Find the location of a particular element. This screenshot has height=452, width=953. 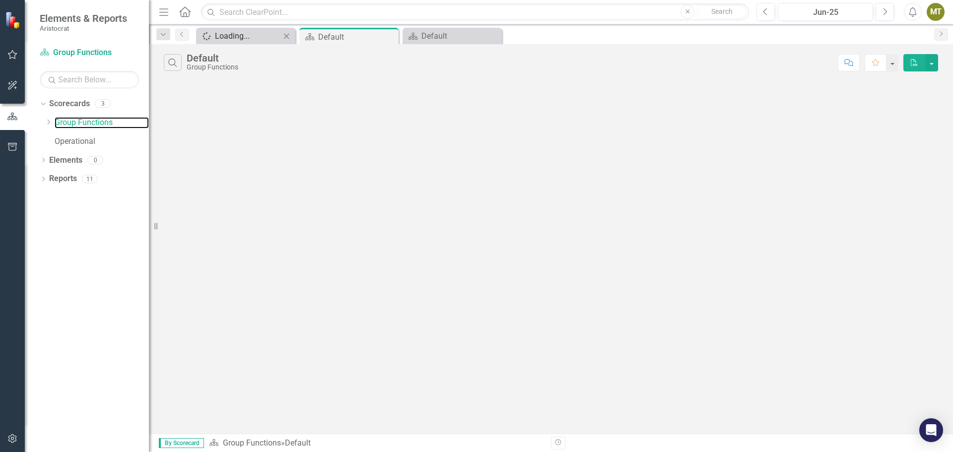

a: Scorecards is located at coordinates (69, 104).